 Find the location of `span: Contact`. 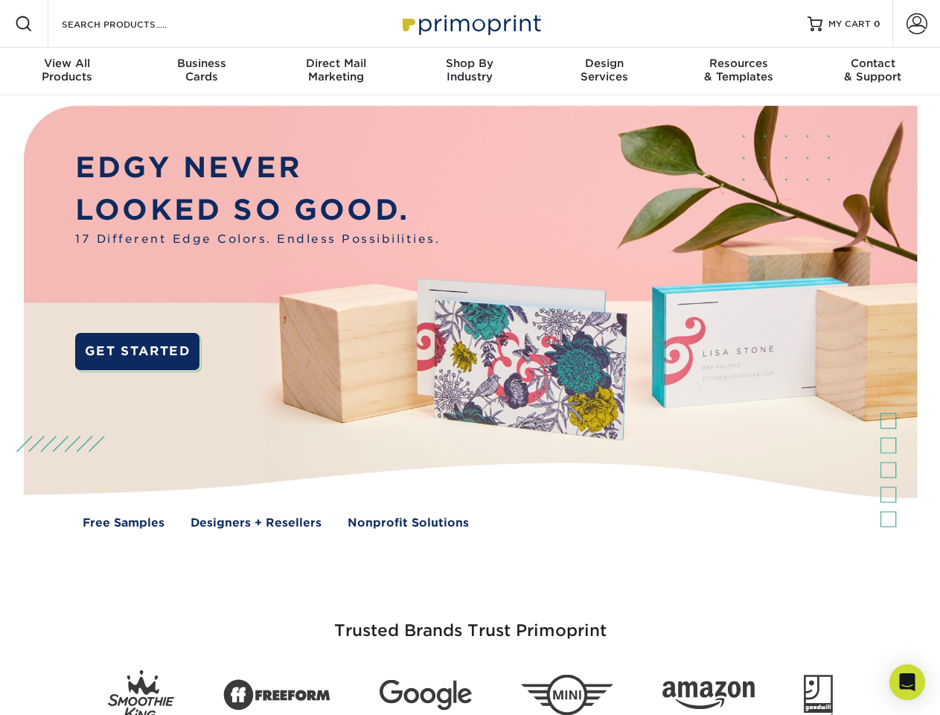

span: Contact is located at coordinates (873, 63).